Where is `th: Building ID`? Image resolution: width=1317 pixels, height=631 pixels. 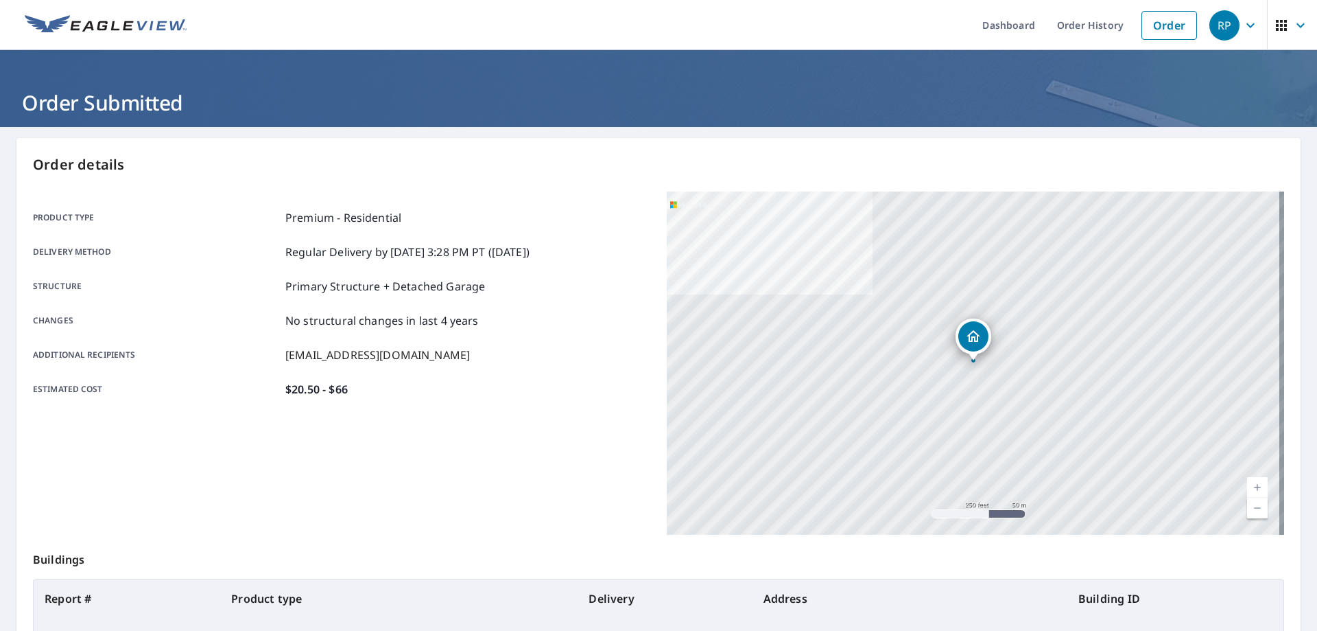 th: Building ID is located at coordinates (1175, 598).